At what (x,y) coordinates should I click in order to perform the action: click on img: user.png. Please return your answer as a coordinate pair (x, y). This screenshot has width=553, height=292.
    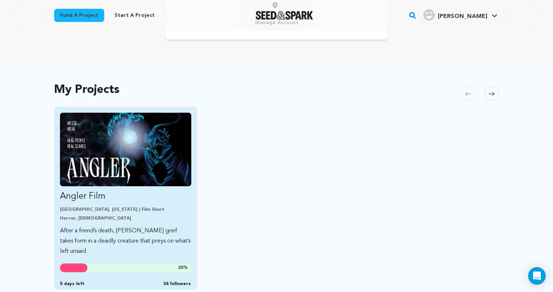
    Looking at the image, I should click on (429, 15).